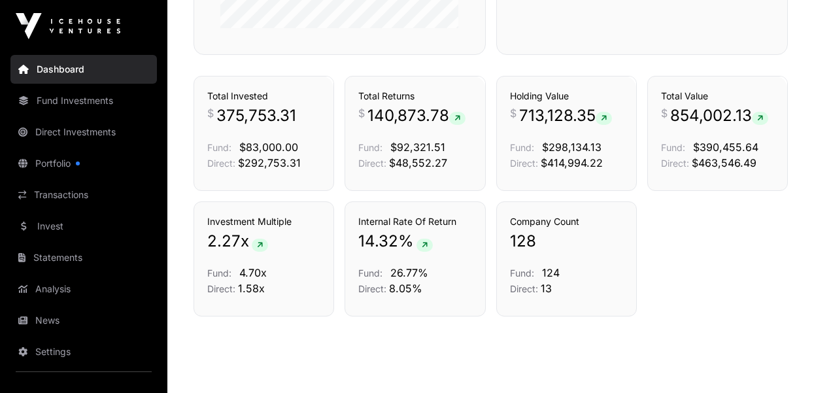 The height and width of the screenshot is (393, 814). I want to click on span: $390,455.64, so click(725, 147).